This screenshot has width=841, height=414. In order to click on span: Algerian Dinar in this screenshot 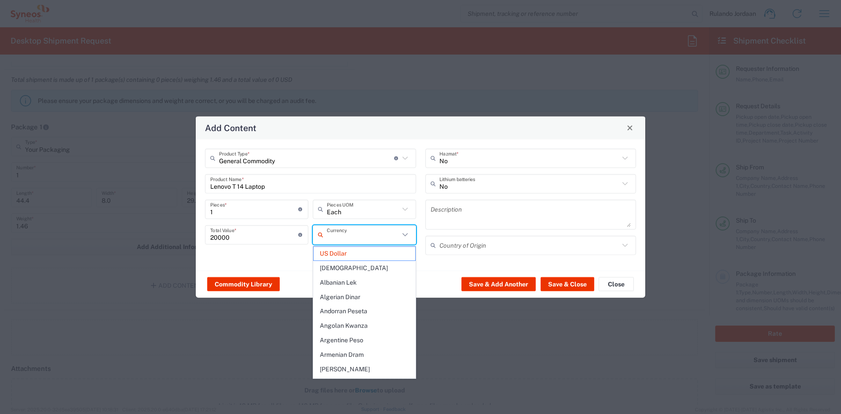, I will do `click(364, 297)`.